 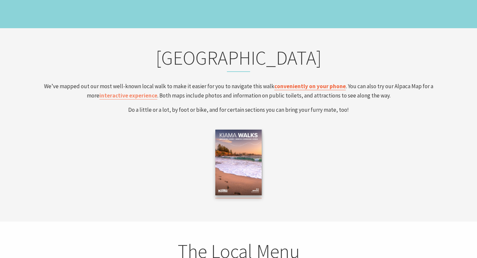 What do you see at coordinates (239, 164) in the screenshot?
I see `a: Kiama Walks Guide` at bounding box center [239, 164].